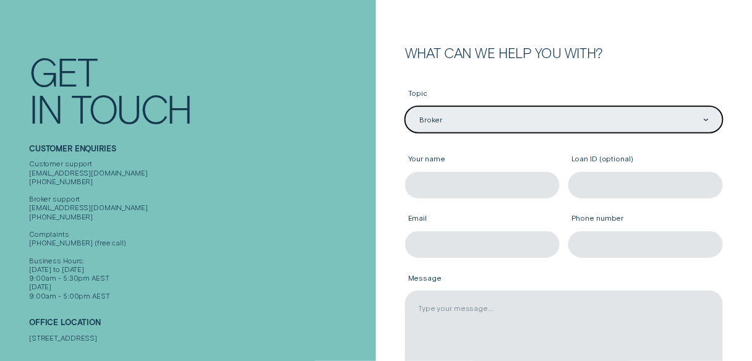 The width and height of the screenshot is (752, 361). I want to click on h2: What can we help you with?, so click(564, 53).